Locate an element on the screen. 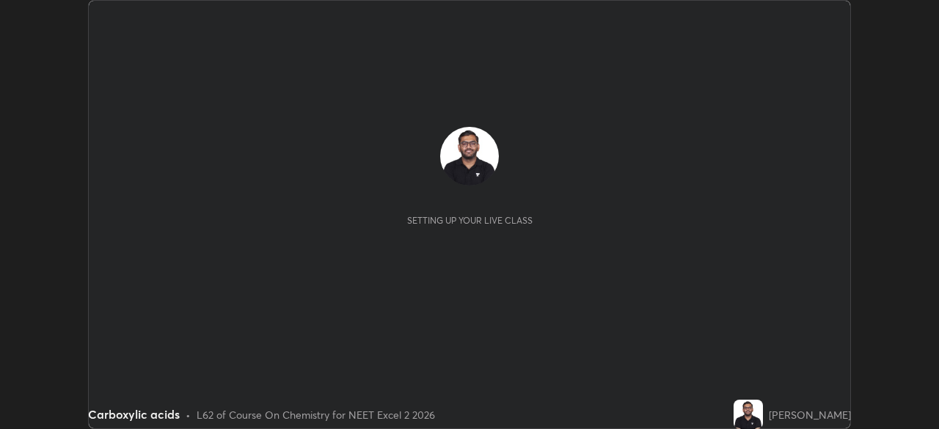 The width and height of the screenshot is (939, 429). div: Carboxylic acids is located at coordinates (133, 414).